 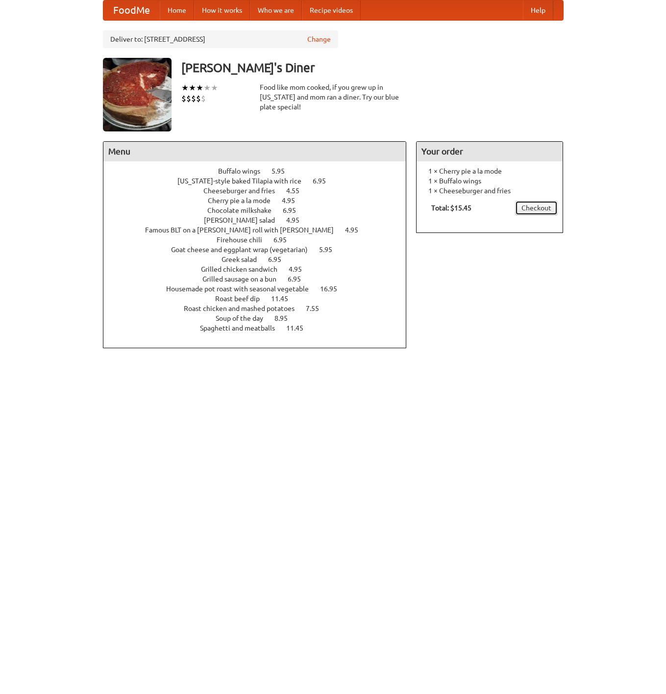 I want to click on a: Firehouse chili 6.95, so click(x=261, y=240).